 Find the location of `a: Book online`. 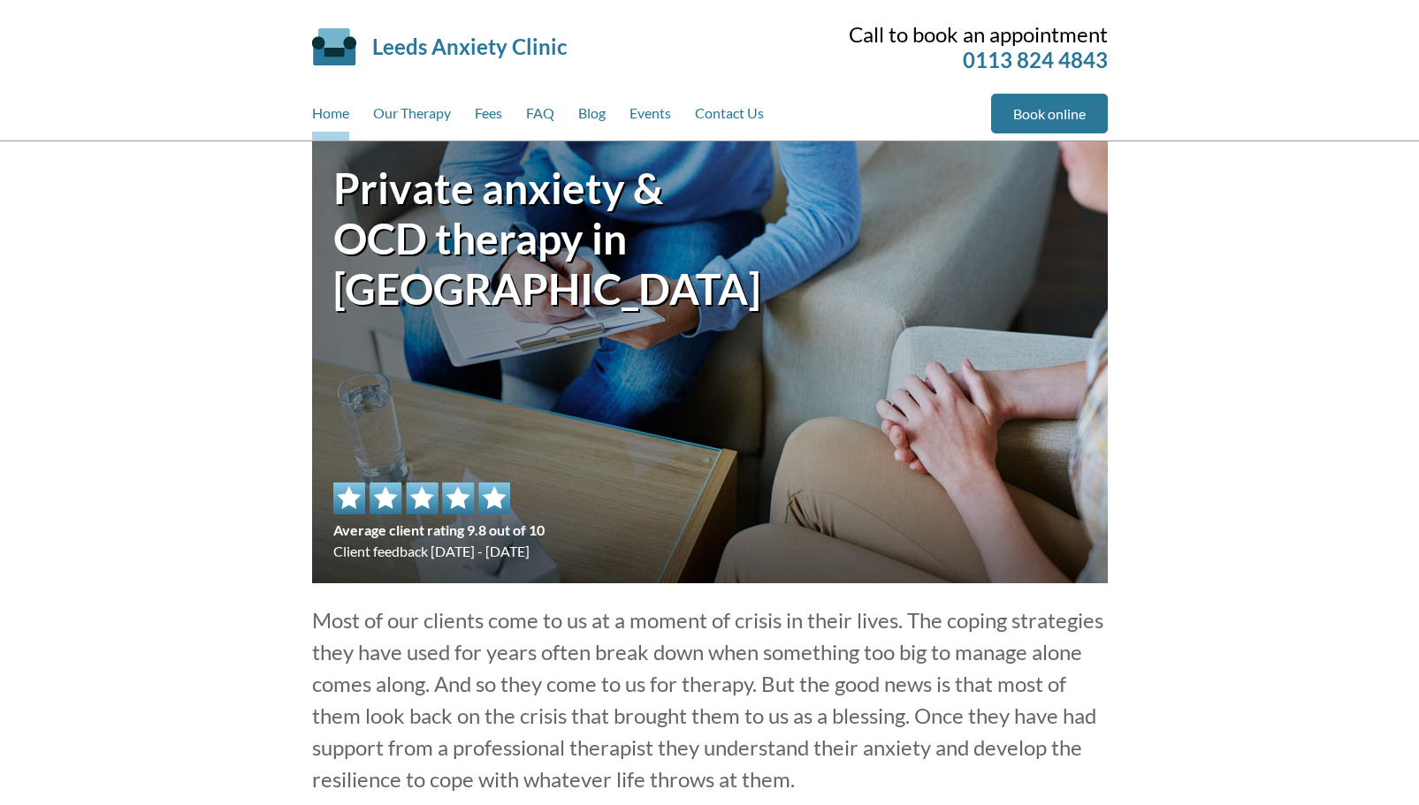

a: Book online is located at coordinates (1049, 113).